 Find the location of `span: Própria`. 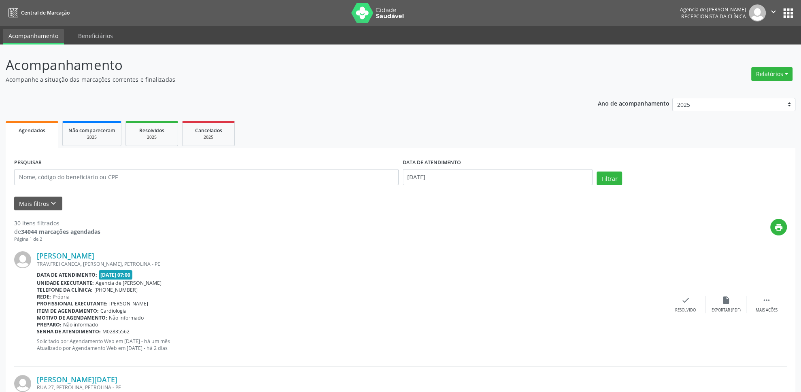

span: Própria is located at coordinates (61, 297).